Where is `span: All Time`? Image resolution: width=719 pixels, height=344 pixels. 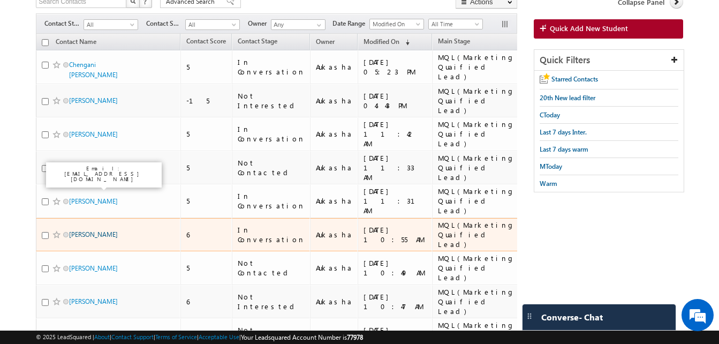
span: All Time is located at coordinates (454, 24).